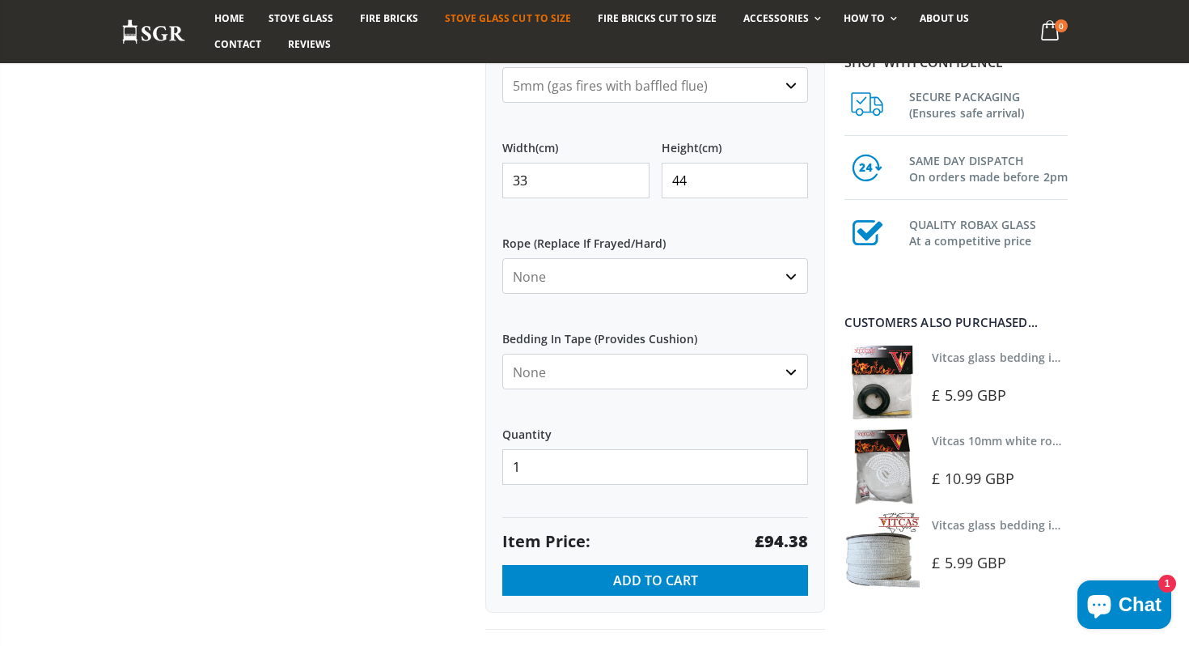 The width and height of the screenshot is (1189, 646). Describe the element at coordinates (655, 333) in the screenshot. I see `label: Bedding In Tape (Provides Cushion)` at that location.